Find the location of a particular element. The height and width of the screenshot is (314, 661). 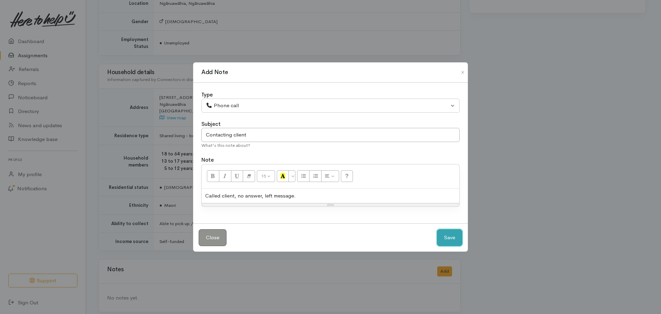

button: Help is located at coordinates (347, 176).